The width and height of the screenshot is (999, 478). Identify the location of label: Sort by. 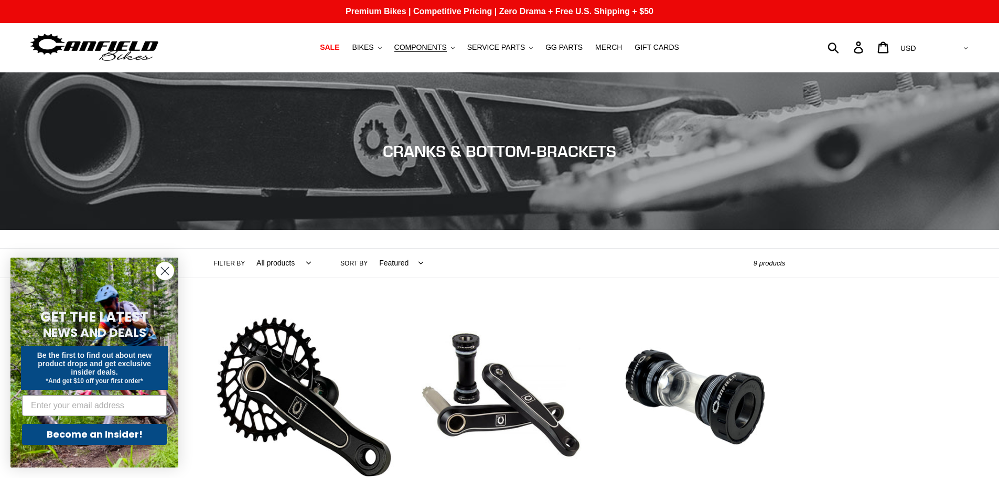
(354, 263).